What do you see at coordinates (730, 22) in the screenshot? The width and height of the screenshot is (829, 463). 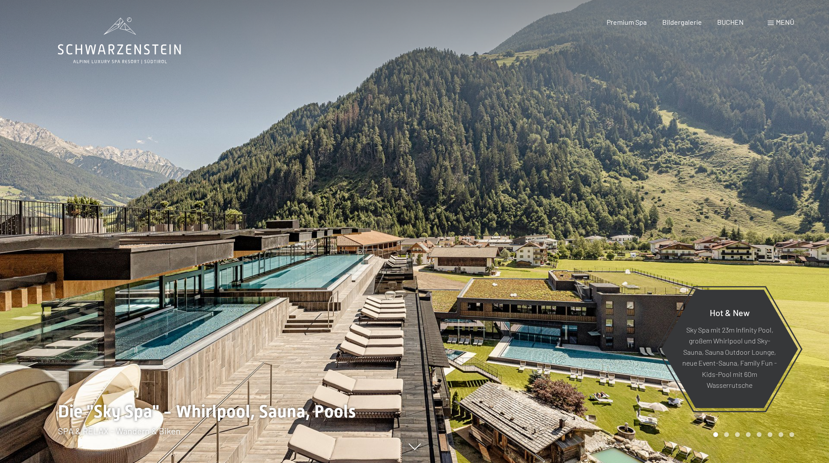 I see `a: BUCHEN` at bounding box center [730, 22].